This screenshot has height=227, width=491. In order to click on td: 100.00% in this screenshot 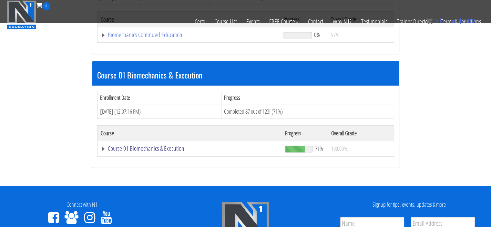, I will do `click(361, 148)`.